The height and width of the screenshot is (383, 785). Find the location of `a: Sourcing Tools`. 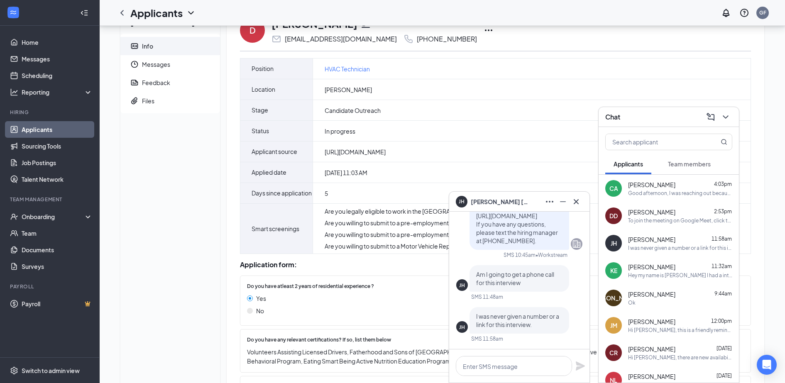

a: Sourcing Tools is located at coordinates (57, 146).